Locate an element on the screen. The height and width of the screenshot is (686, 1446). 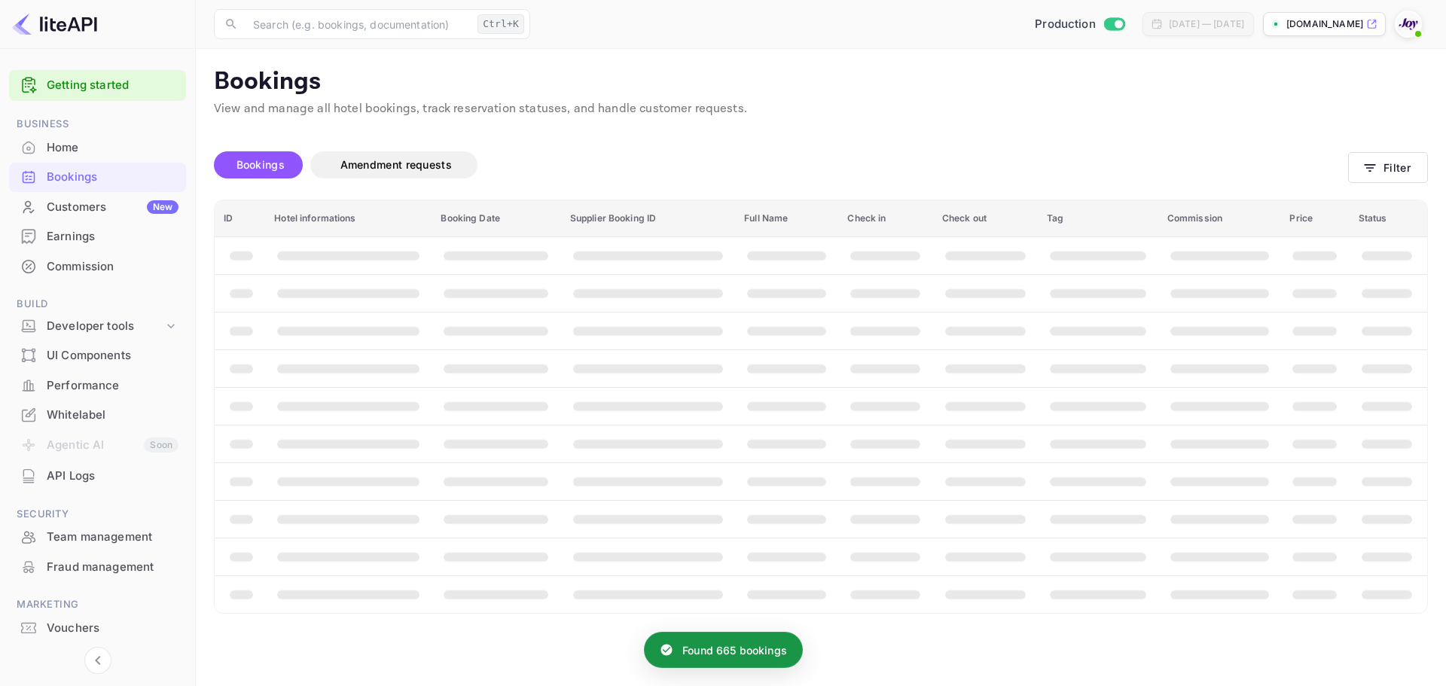
a: Performance is located at coordinates (97, 385).